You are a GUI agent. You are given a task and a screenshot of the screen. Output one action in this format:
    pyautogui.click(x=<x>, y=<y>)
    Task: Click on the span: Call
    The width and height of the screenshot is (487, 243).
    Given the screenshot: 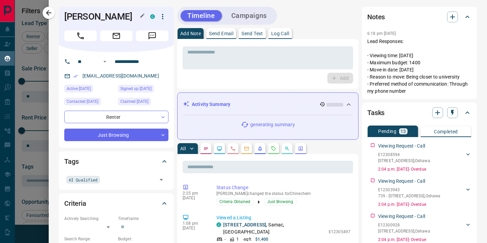 What is the action you would take?
    pyautogui.click(x=80, y=36)
    